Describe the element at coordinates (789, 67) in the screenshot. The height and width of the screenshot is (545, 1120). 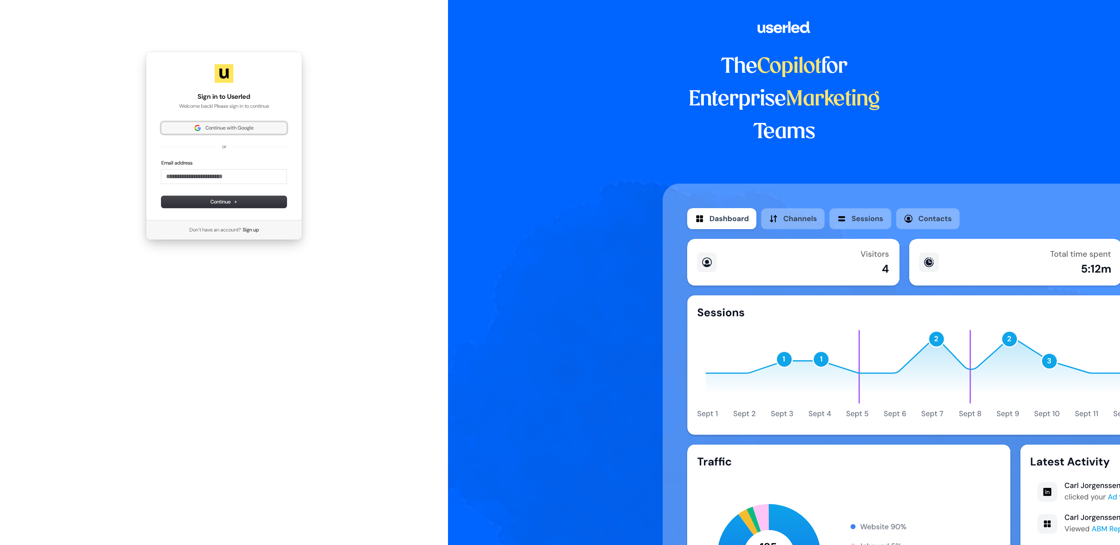
I see `span: Copilot` at that location.